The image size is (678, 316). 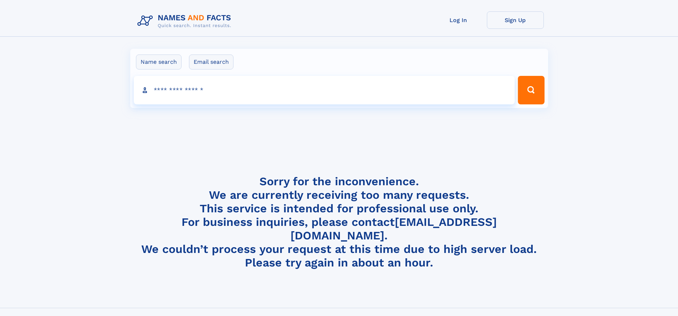 What do you see at coordinates (515, 20) in the screenshot?
I see `a: Sign Up` at bounding box center [515, 20].